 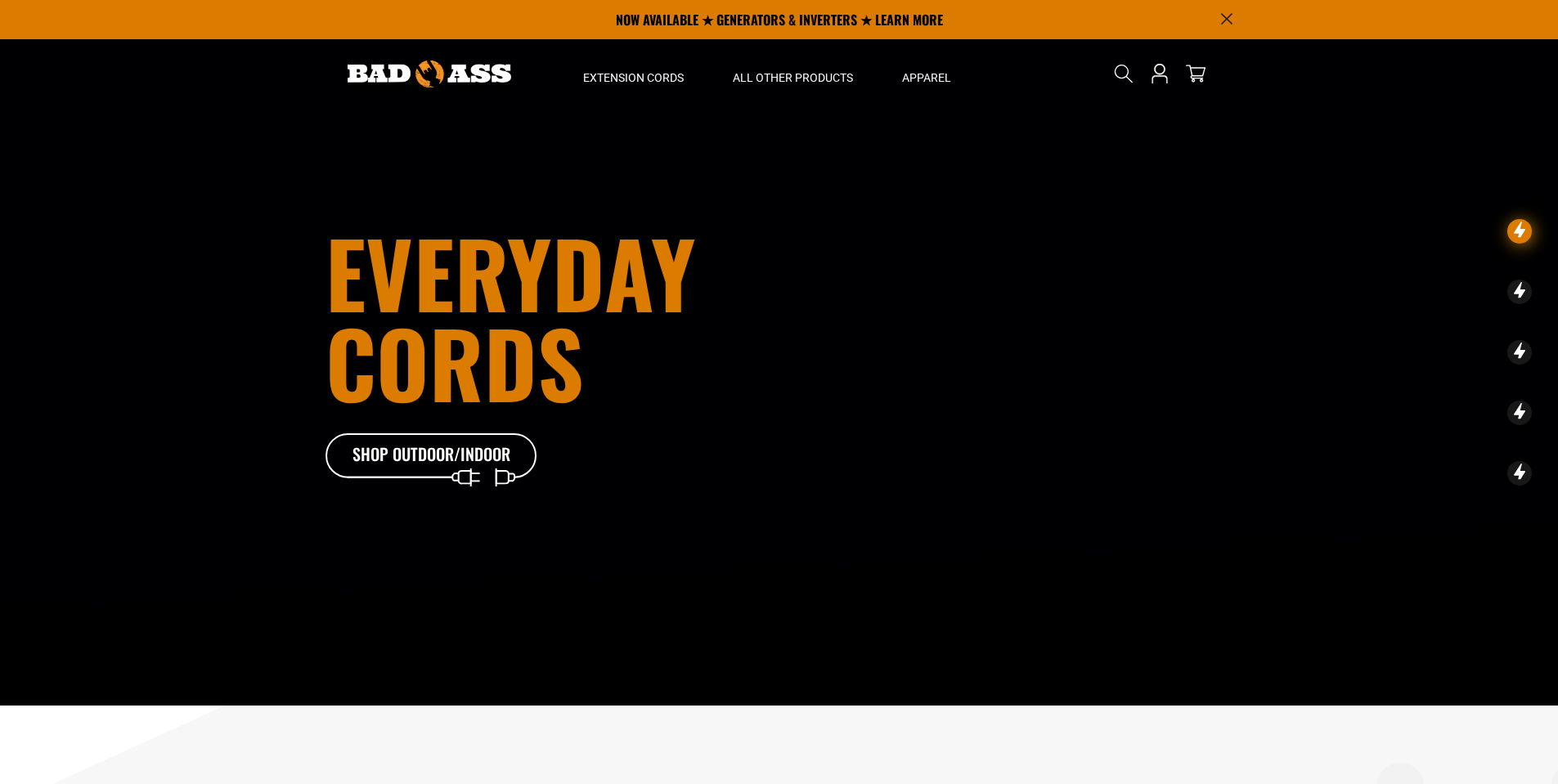 I want to click on a: Shop Outdoor/Indoor, so click(x=432, y=456).